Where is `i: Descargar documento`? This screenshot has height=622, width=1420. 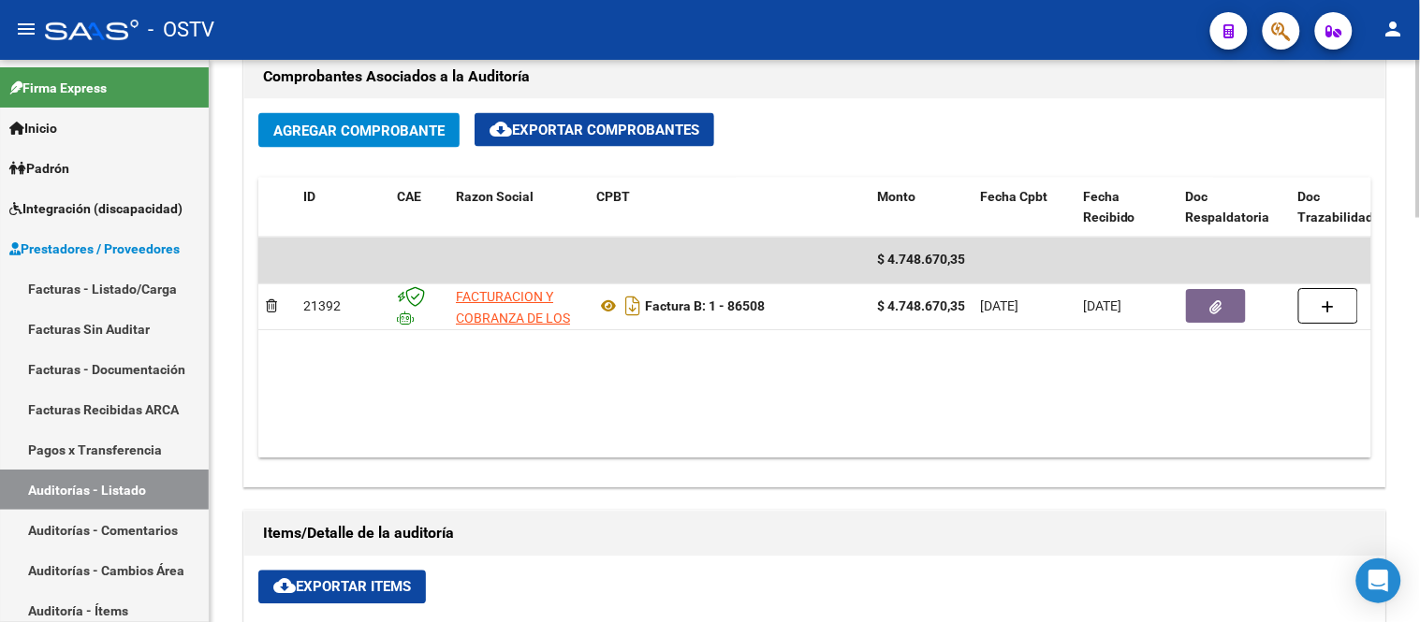
i: Descargar documento is located at coordinates (633, 307).